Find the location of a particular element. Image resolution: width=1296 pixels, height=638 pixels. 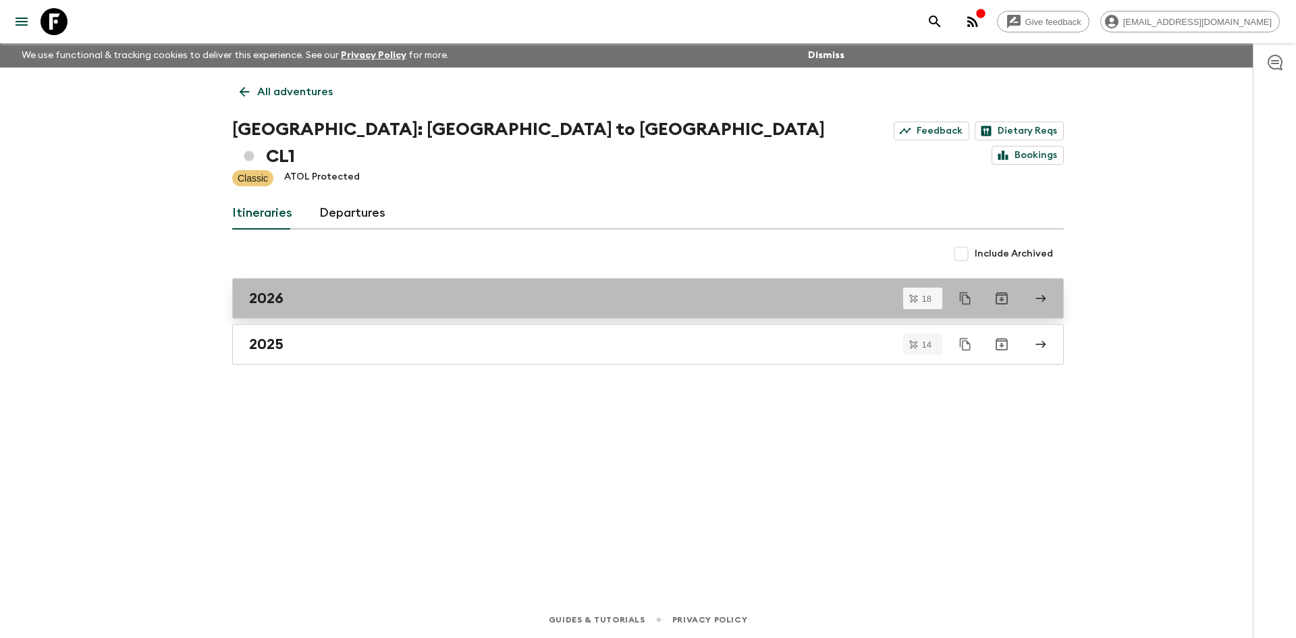

p: We use functional & tracking cookies to deliver this experience. See our for more. is located at coordinates (235, 55).